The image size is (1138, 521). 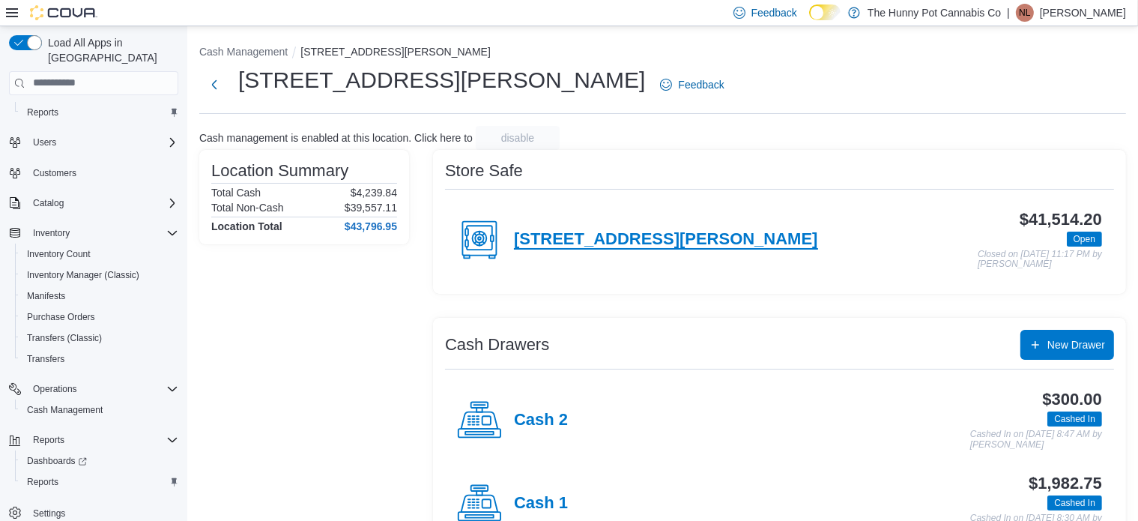 I want to click on a: Customers, so click(x=55, y=173).